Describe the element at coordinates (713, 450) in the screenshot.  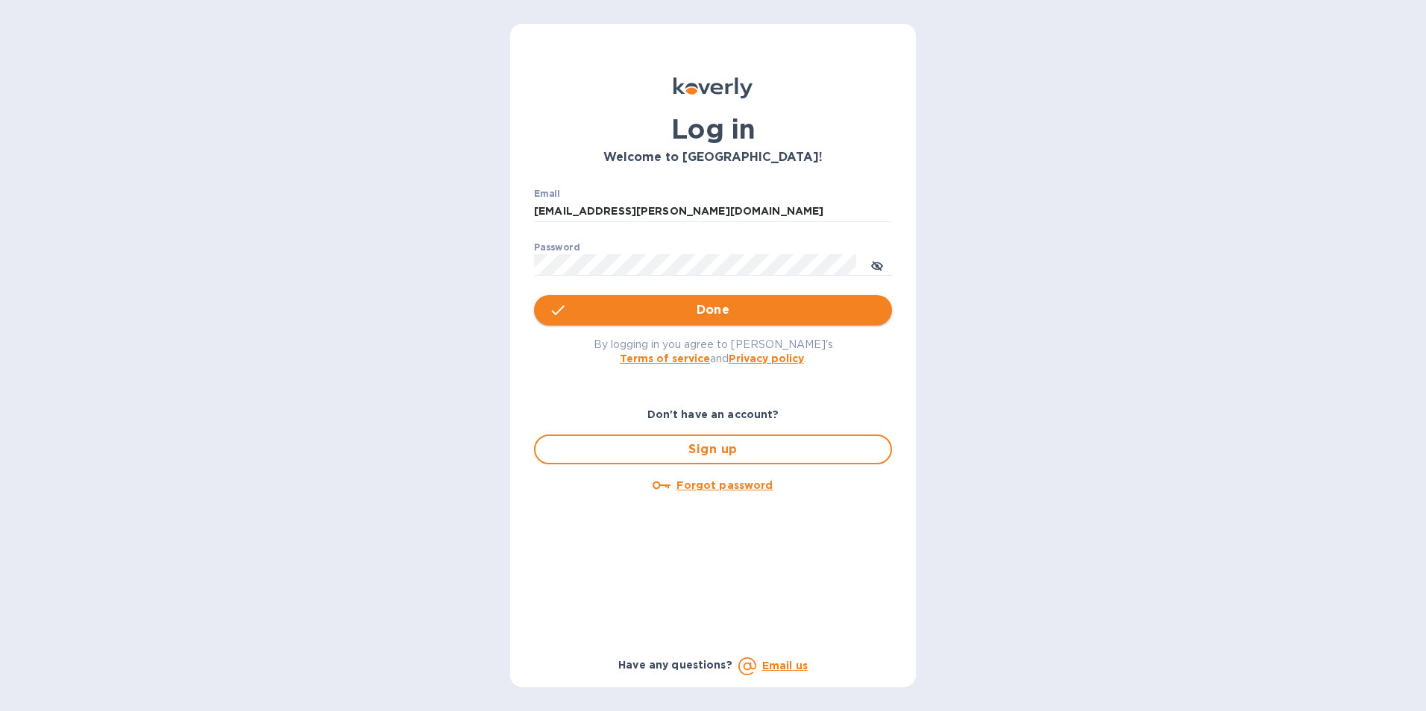
I see `span: Sign up` at that location.